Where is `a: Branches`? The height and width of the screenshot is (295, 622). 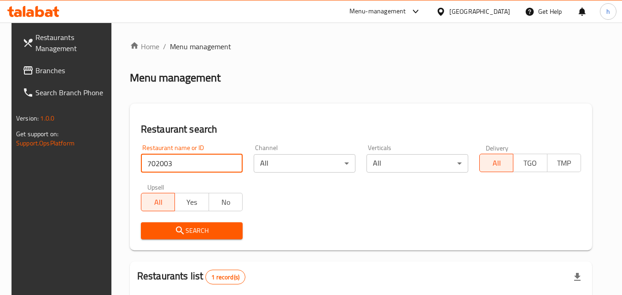 a: Branches is located at coordinates (65, 70).